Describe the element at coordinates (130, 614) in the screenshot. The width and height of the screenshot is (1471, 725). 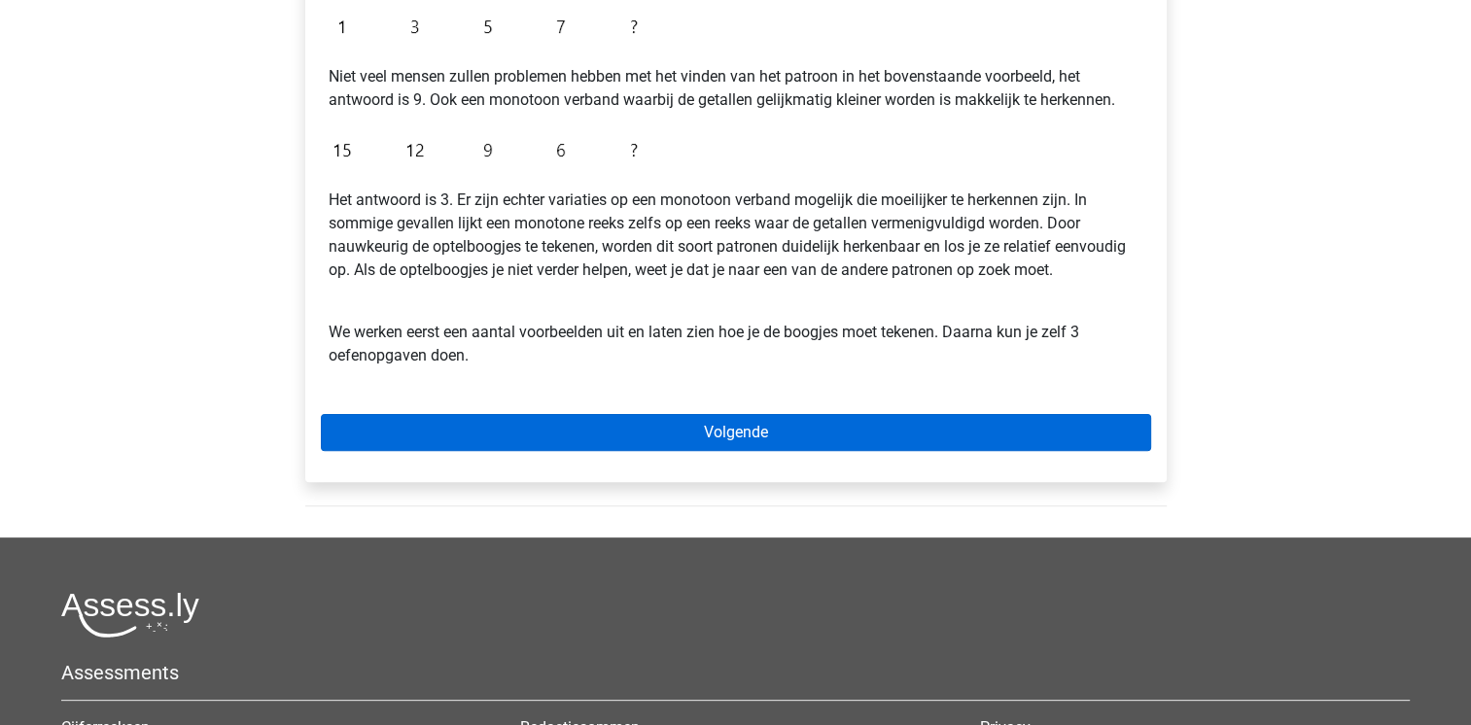
I see `img: Assessly logo` at that location.